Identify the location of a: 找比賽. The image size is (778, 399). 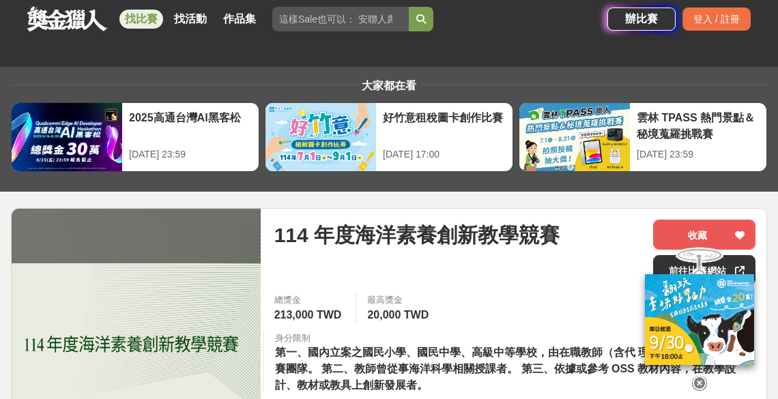
(141, 19).